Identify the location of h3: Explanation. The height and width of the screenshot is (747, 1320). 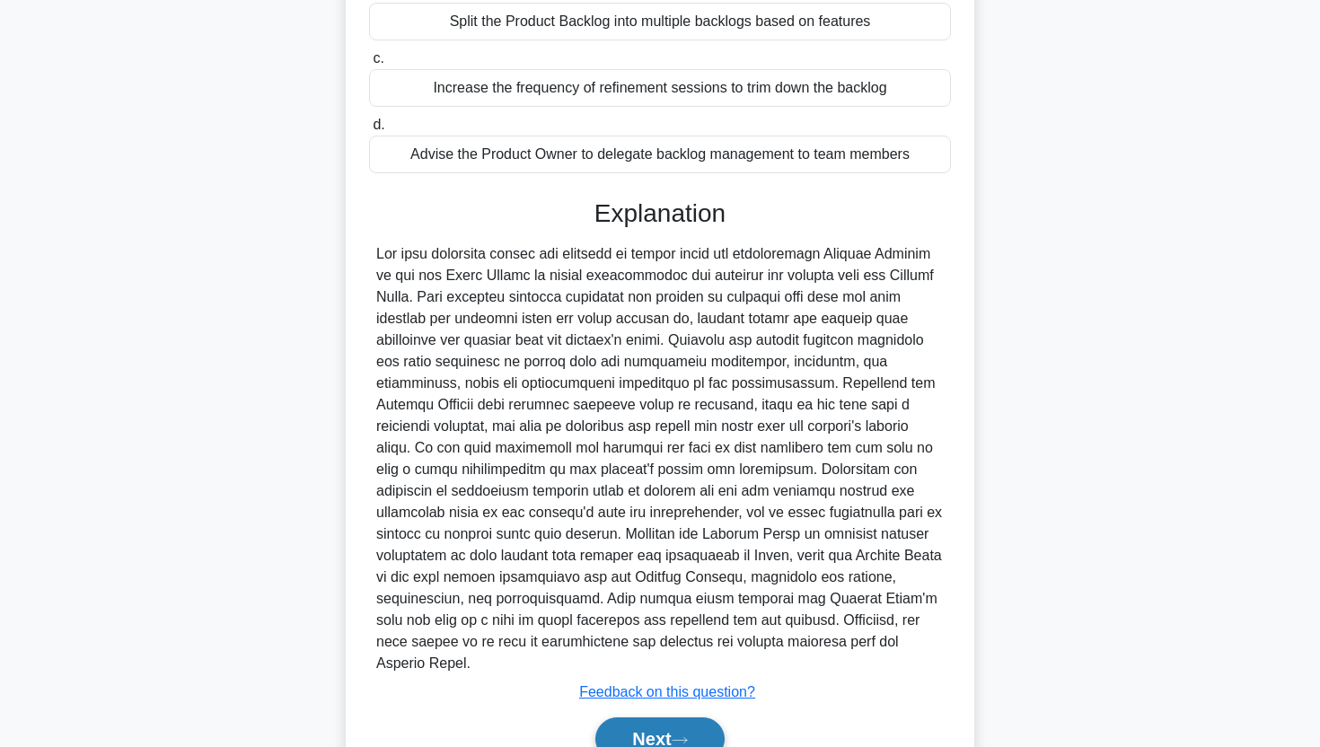
(660, 214).